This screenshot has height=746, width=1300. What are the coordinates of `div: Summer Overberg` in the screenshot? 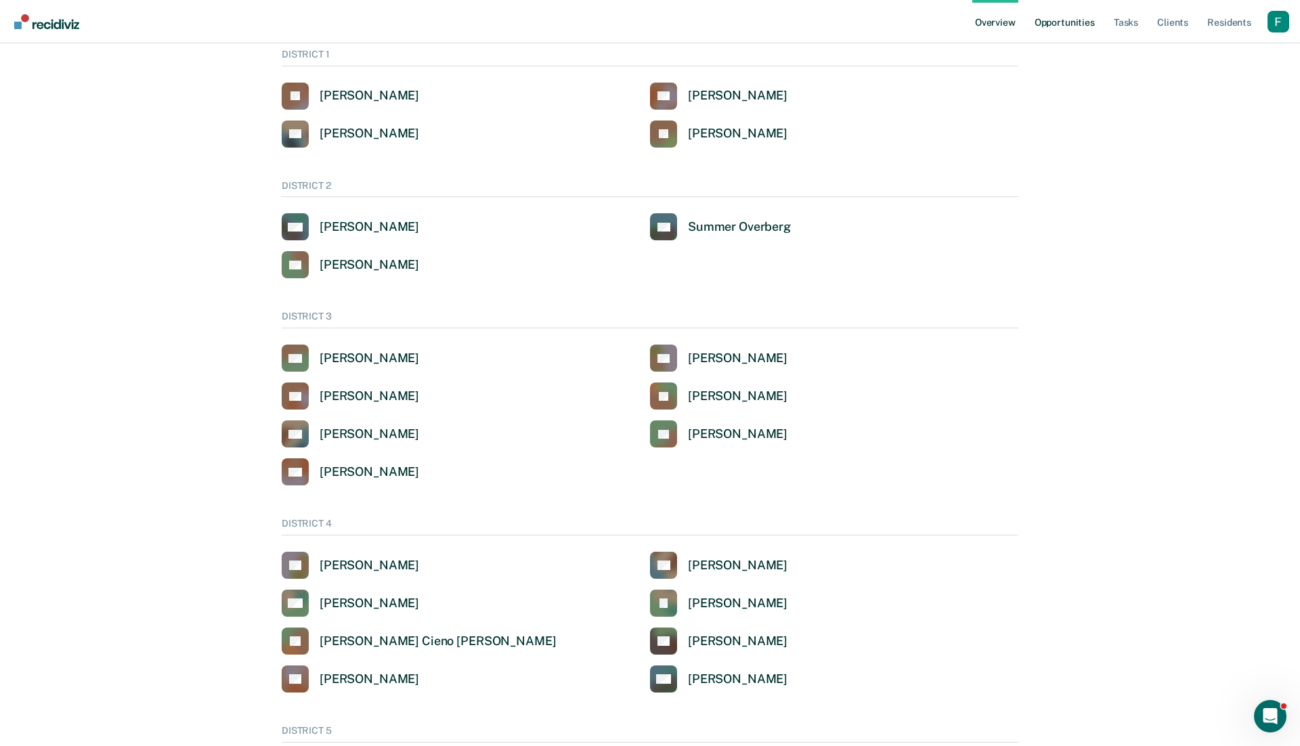 It's located at (739, 227).